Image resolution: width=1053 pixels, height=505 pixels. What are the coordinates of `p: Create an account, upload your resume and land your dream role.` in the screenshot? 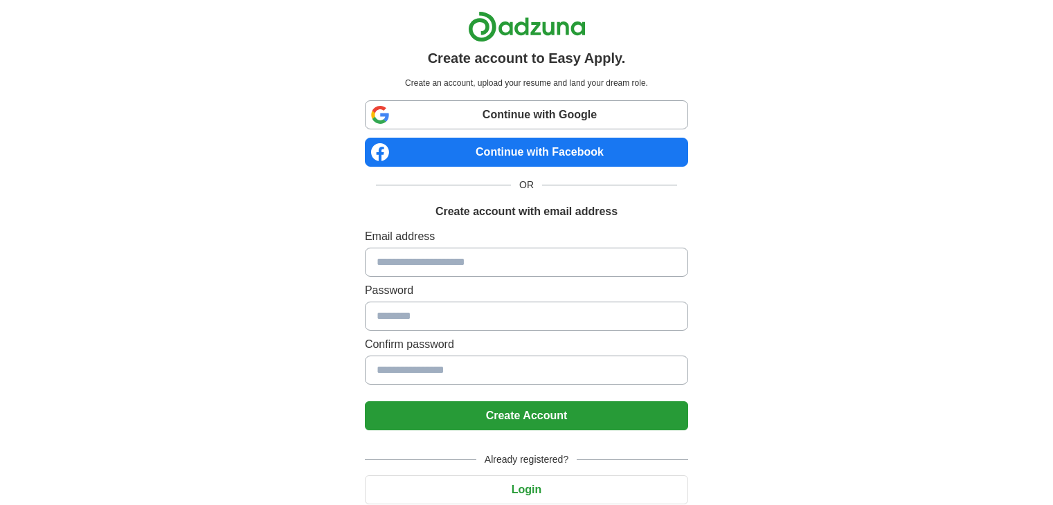 It's located at (526, 83).